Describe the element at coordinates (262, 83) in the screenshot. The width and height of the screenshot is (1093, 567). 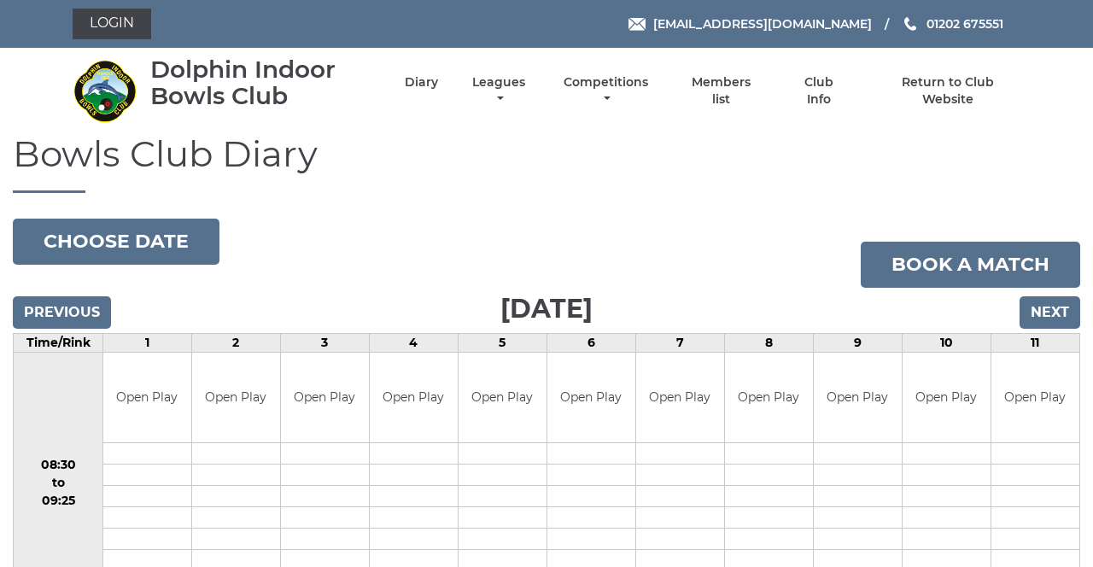
I see `div: Dolphin Indoor Bowls Club` at that location.